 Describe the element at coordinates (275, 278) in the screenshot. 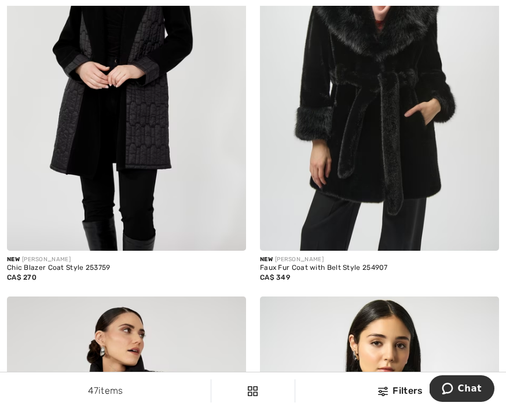

I see `span: CA$ 349` at that location.